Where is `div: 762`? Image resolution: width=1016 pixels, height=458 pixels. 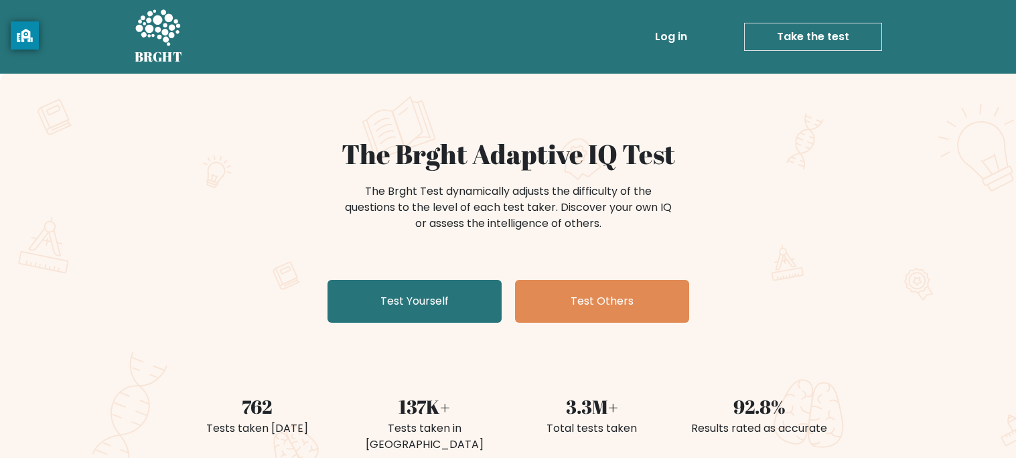 div: 762 is located at coordinates (257, 406).